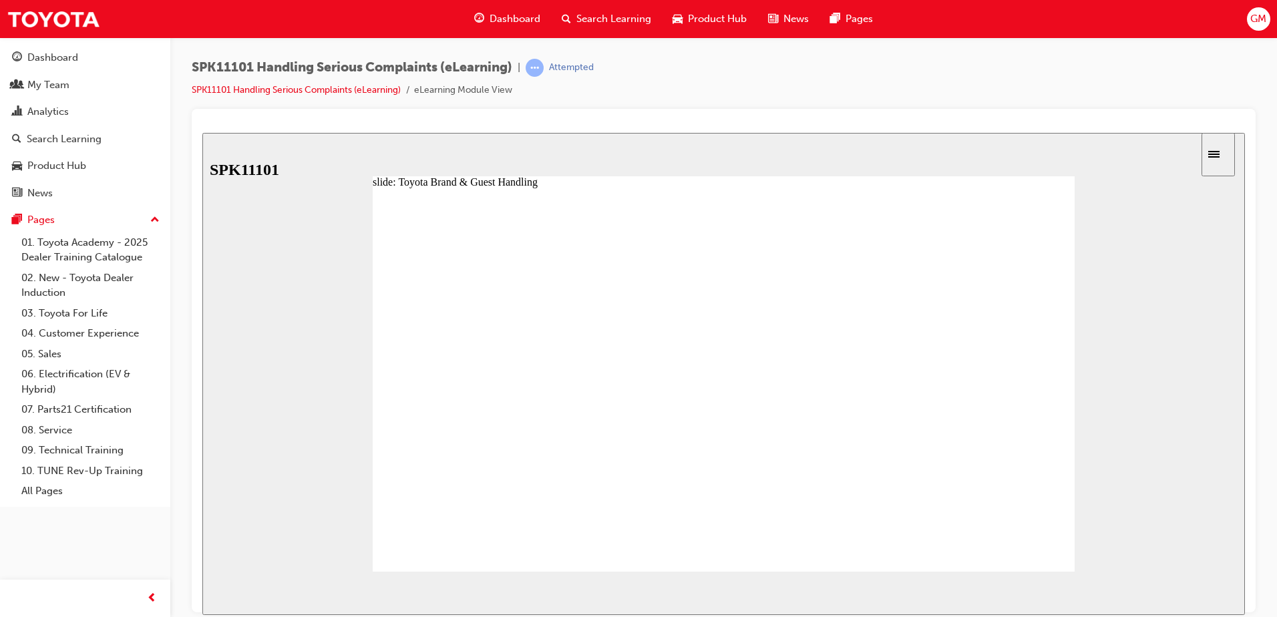 Image resolution: width=1277 pixels, height=617 pixels. I want to click on span: Pages, so click(859, 19).